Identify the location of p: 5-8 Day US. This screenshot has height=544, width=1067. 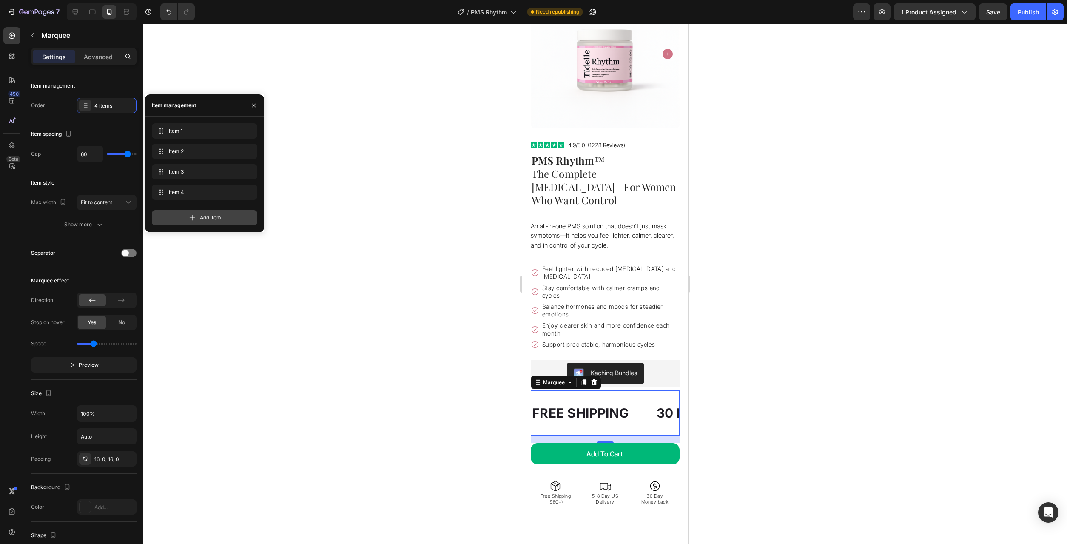
(83, 472).